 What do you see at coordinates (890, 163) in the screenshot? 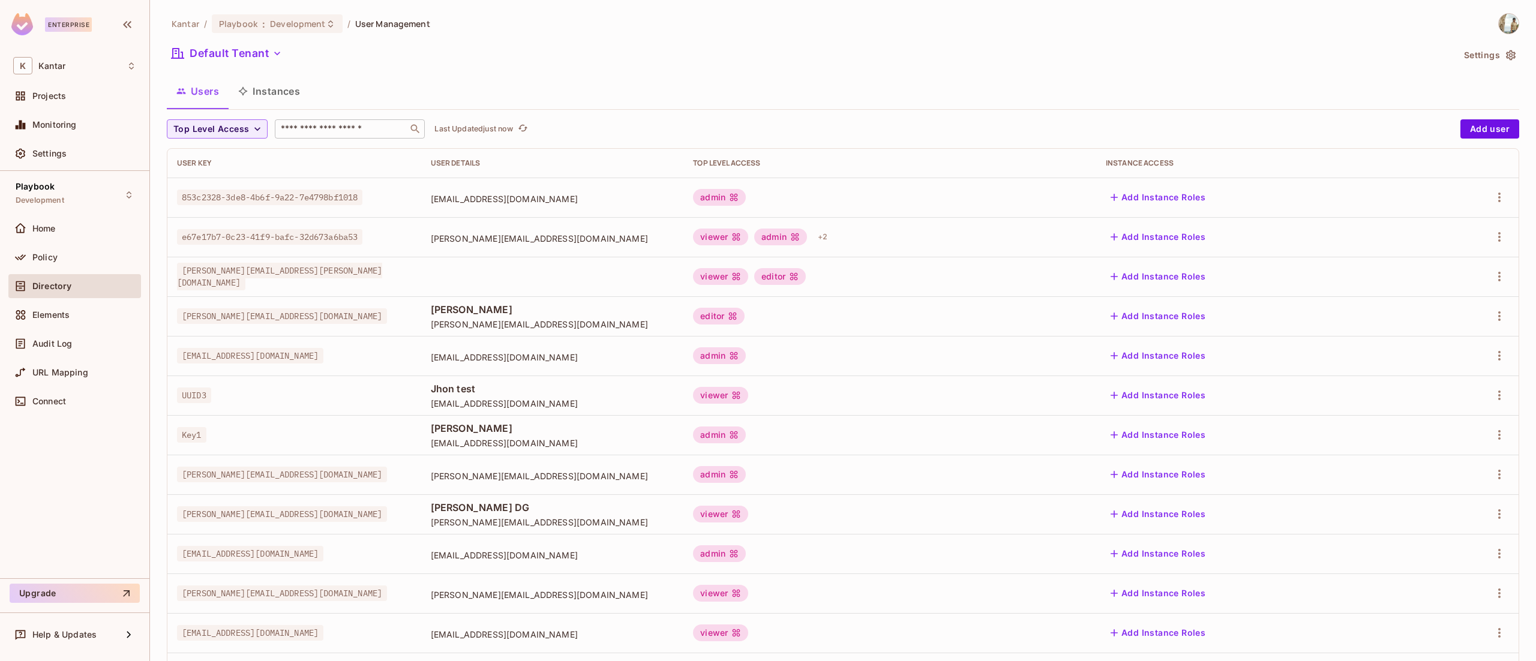
I see `div: Top Level Access` at bounding box center [890, 163].